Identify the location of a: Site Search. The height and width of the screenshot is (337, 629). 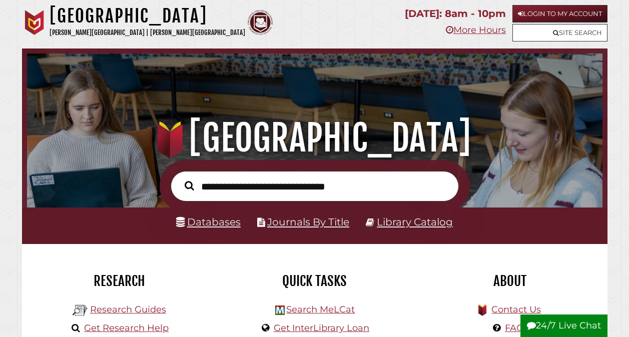
(560, 33).